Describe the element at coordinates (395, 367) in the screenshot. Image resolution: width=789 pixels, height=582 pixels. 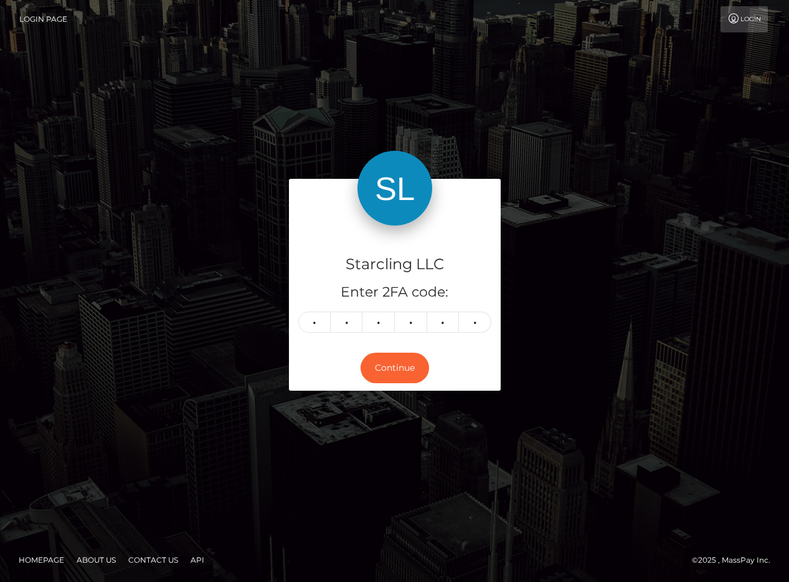
I see `button: Continue` at that location.